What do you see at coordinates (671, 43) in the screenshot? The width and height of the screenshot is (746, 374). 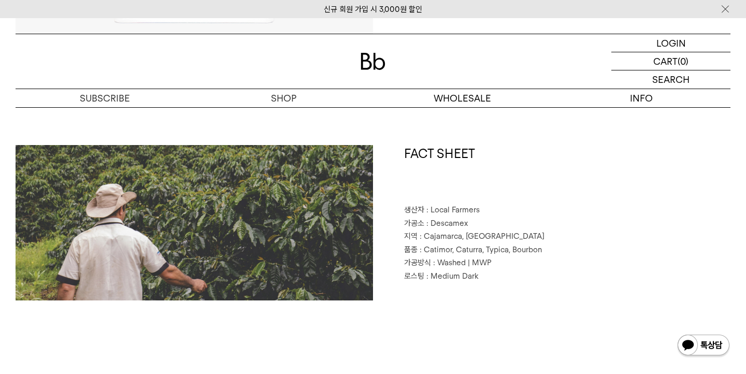 I see `p: LOGIN` at bounding box center [671, 43].